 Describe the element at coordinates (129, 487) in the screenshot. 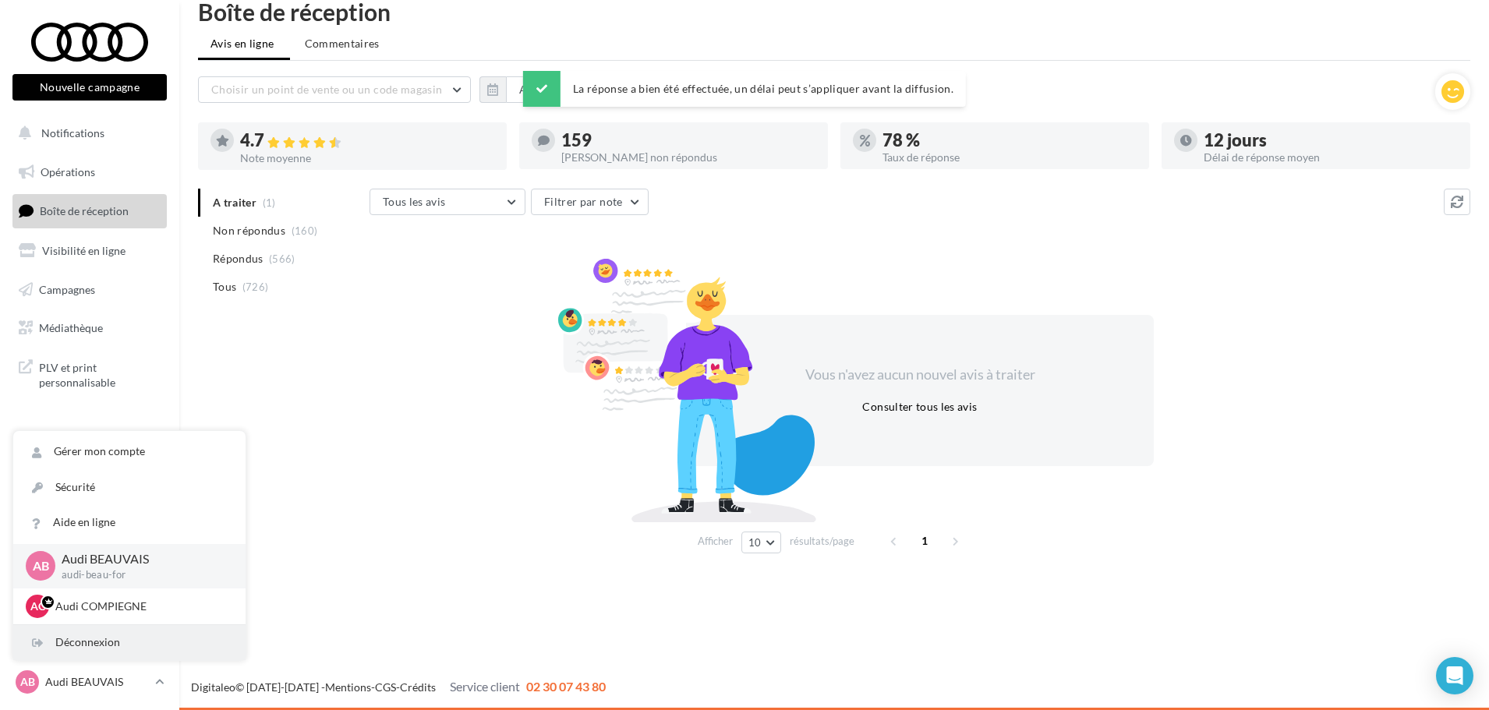

I see `a: Sécurité` at that location.